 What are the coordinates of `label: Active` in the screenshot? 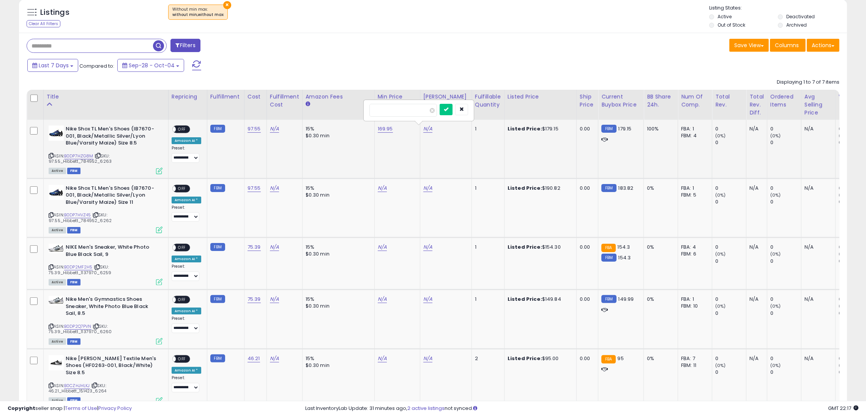 It's located at (725, 16).